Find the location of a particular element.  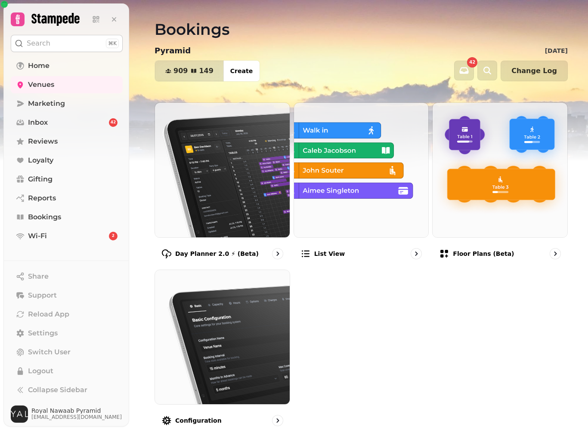

a: Wi-Fi2 is located at coordinates (67, 236).